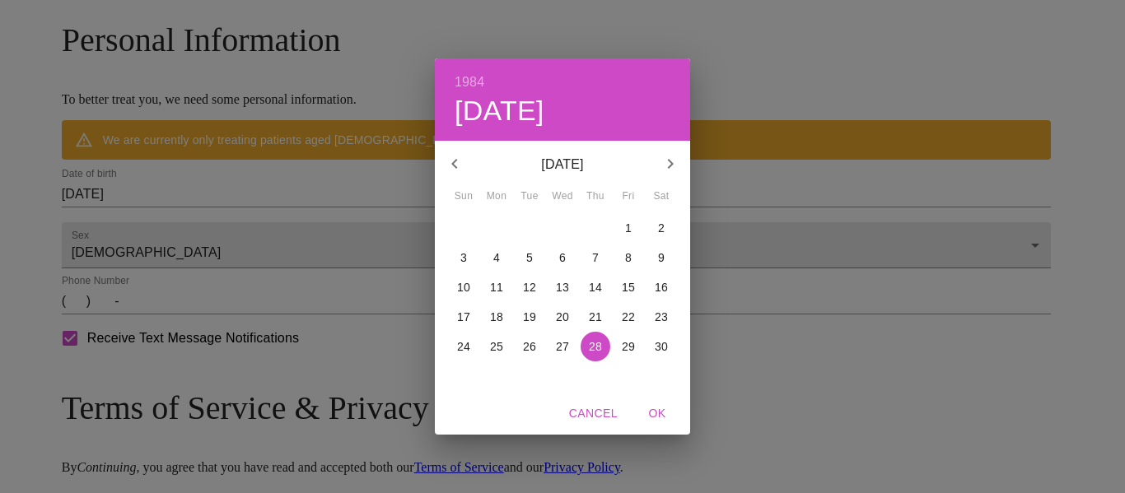 This screenshot has height=493, width=1125. Describe the element at coordinates (662, 258) in the screenshot. I see `p: 9` at that location.